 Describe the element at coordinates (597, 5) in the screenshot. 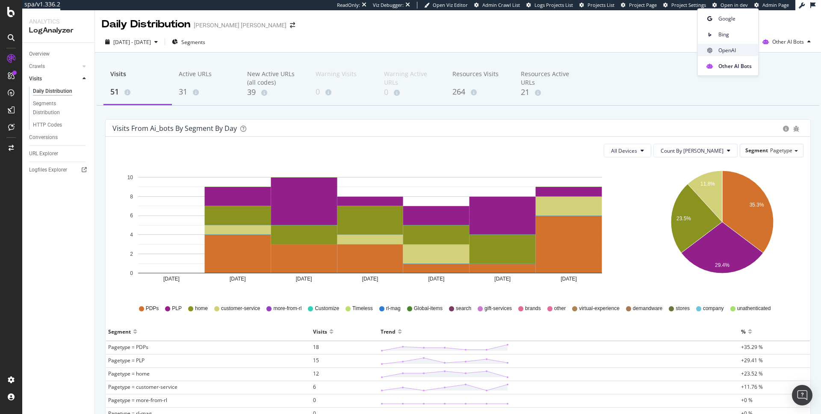

I see `a: Projects List` at that location.